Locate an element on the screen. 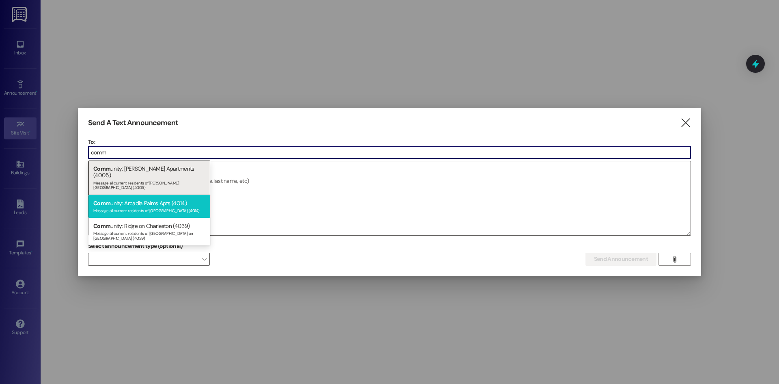 The height and width of the screenshot is (384, 779). label: Select announcement type (optional) is located at coordinates (136, 246).